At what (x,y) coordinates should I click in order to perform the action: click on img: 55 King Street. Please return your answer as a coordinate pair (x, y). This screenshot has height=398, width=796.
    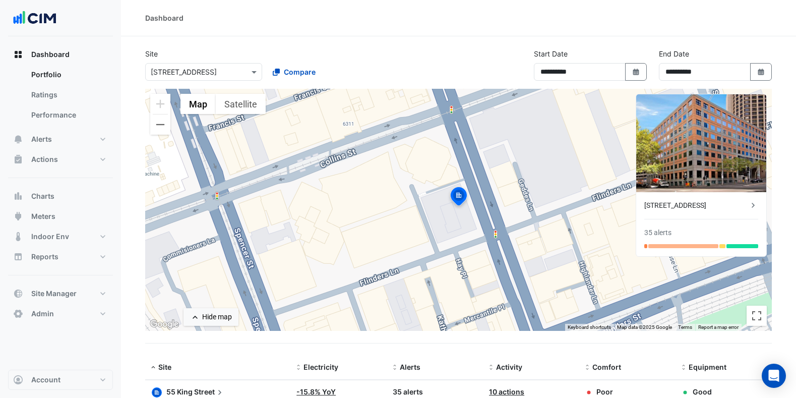
    Looking at the image, I should click on (702, 143).